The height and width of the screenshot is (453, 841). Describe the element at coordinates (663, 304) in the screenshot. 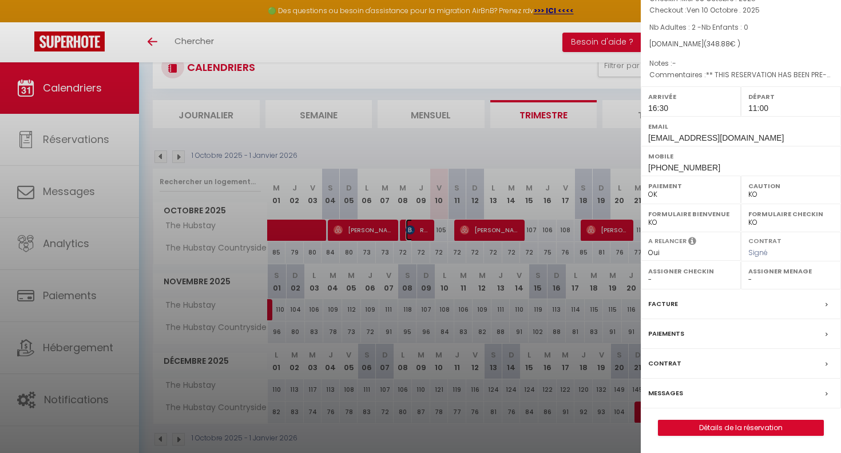

I see `label: Facture` at that location.